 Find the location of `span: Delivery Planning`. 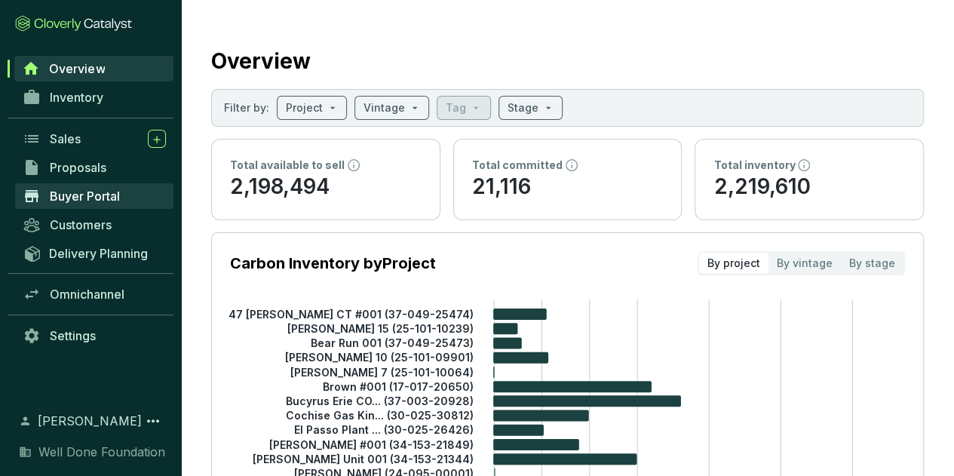

span: Delivery Planning is located at coordinates (98, 253).